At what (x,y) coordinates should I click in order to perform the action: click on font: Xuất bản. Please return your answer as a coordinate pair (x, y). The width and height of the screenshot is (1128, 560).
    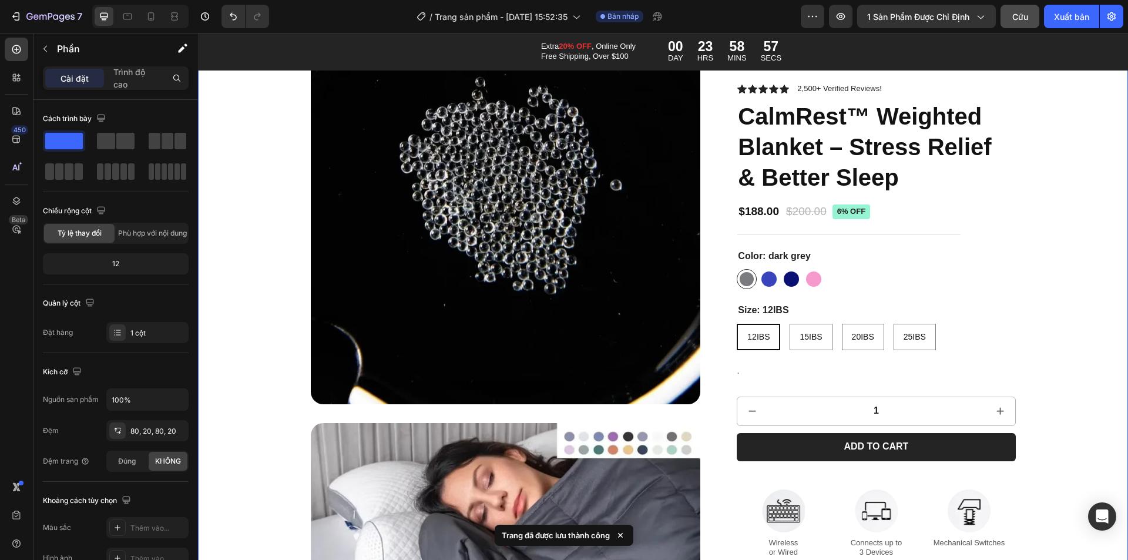
    Looking at the image, I should click on (1072, 16).